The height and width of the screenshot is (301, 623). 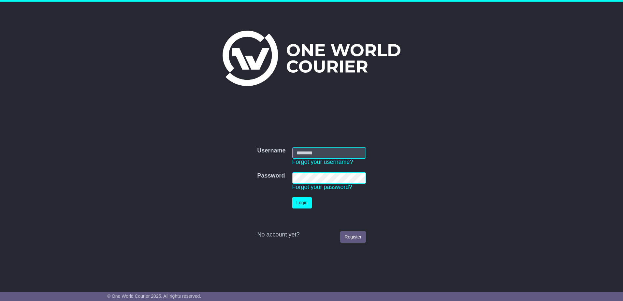 I want to click on label: Username, so click(x=271, y=151).